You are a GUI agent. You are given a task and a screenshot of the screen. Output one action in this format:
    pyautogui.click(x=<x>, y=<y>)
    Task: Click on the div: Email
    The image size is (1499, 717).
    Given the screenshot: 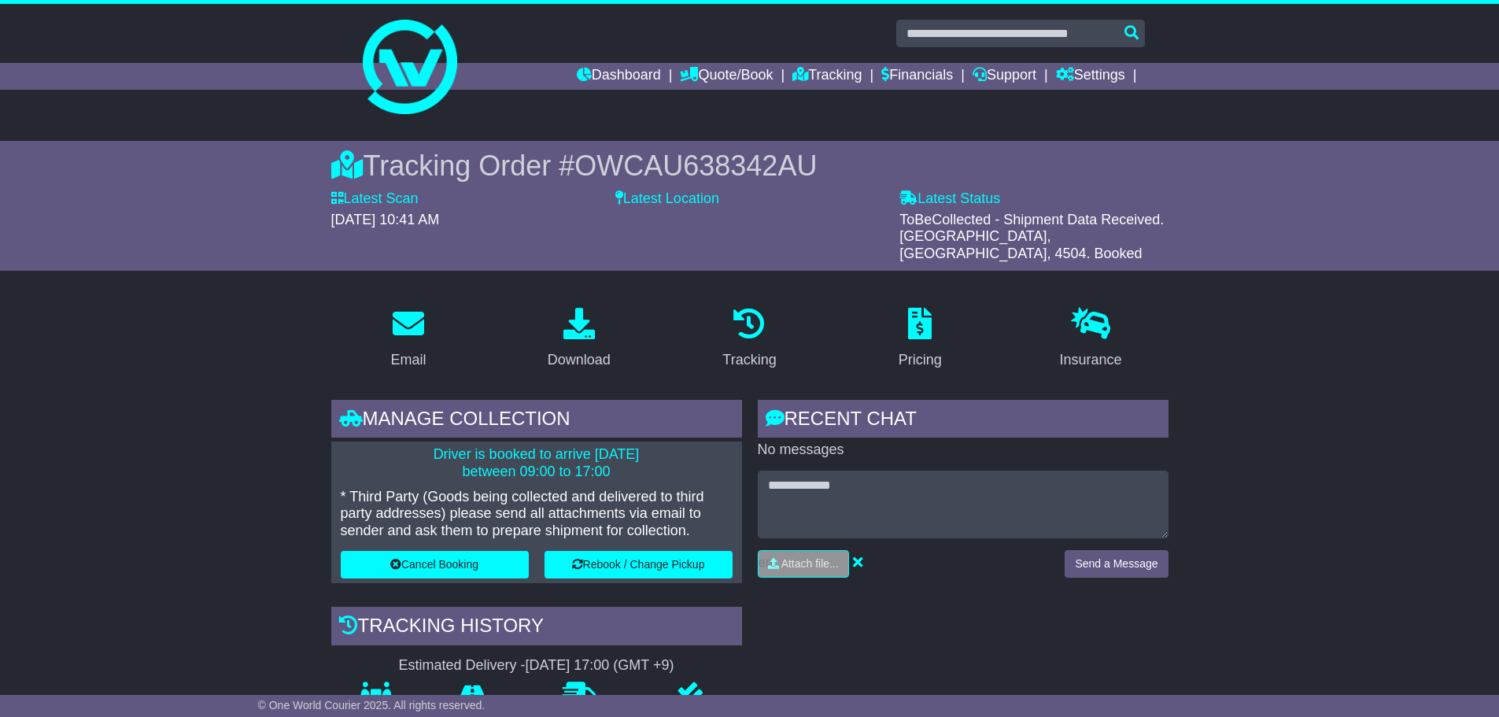 What is the action you would take?
    pyautogui.click(x=408, y=360)
    